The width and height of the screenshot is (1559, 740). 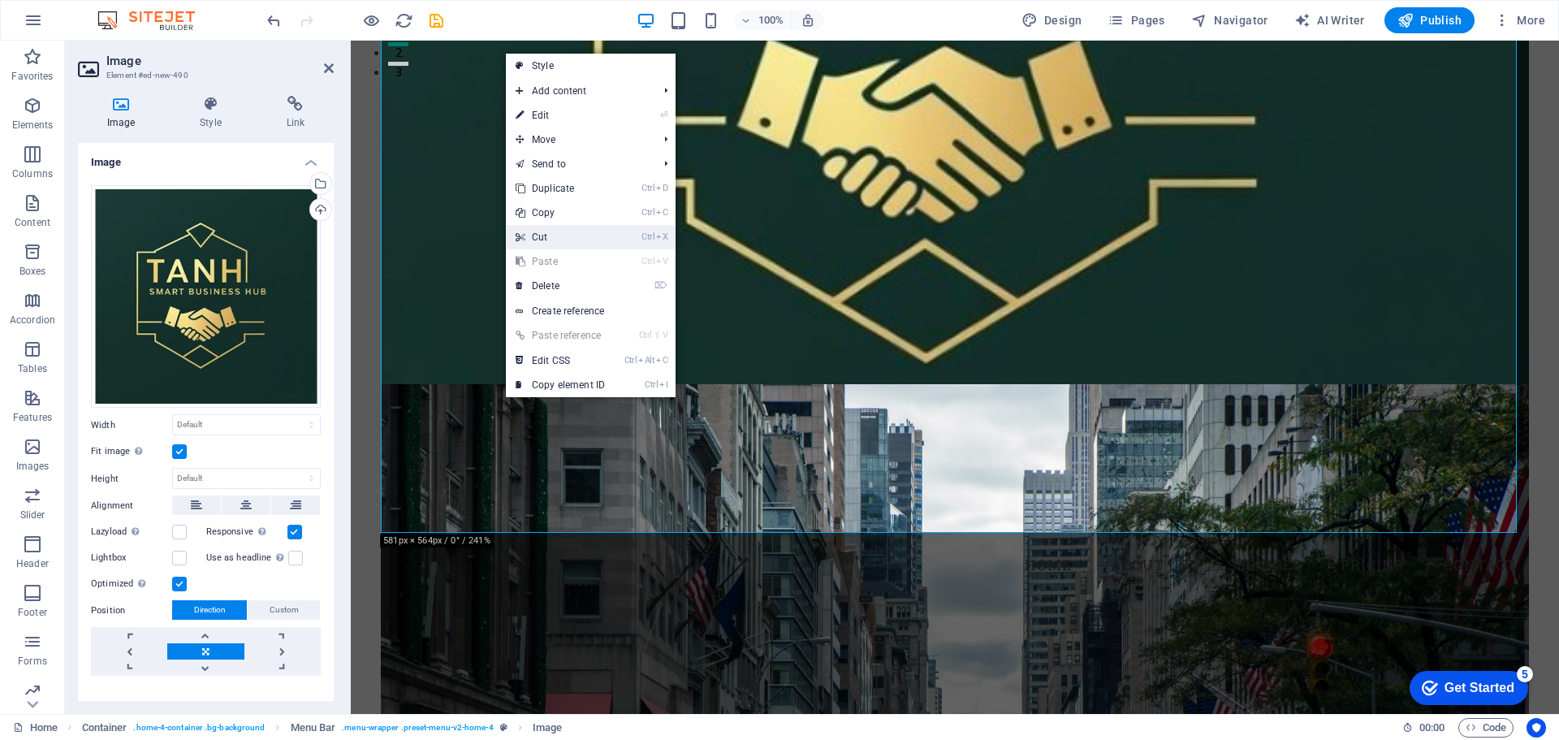 I want to click on button: undo, so click(x=274, y=20).